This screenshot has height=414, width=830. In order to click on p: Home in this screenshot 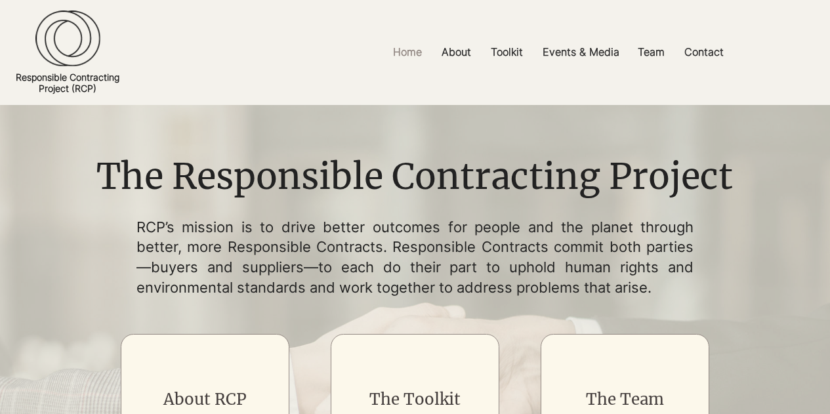, I will do `click(408, 52)`.